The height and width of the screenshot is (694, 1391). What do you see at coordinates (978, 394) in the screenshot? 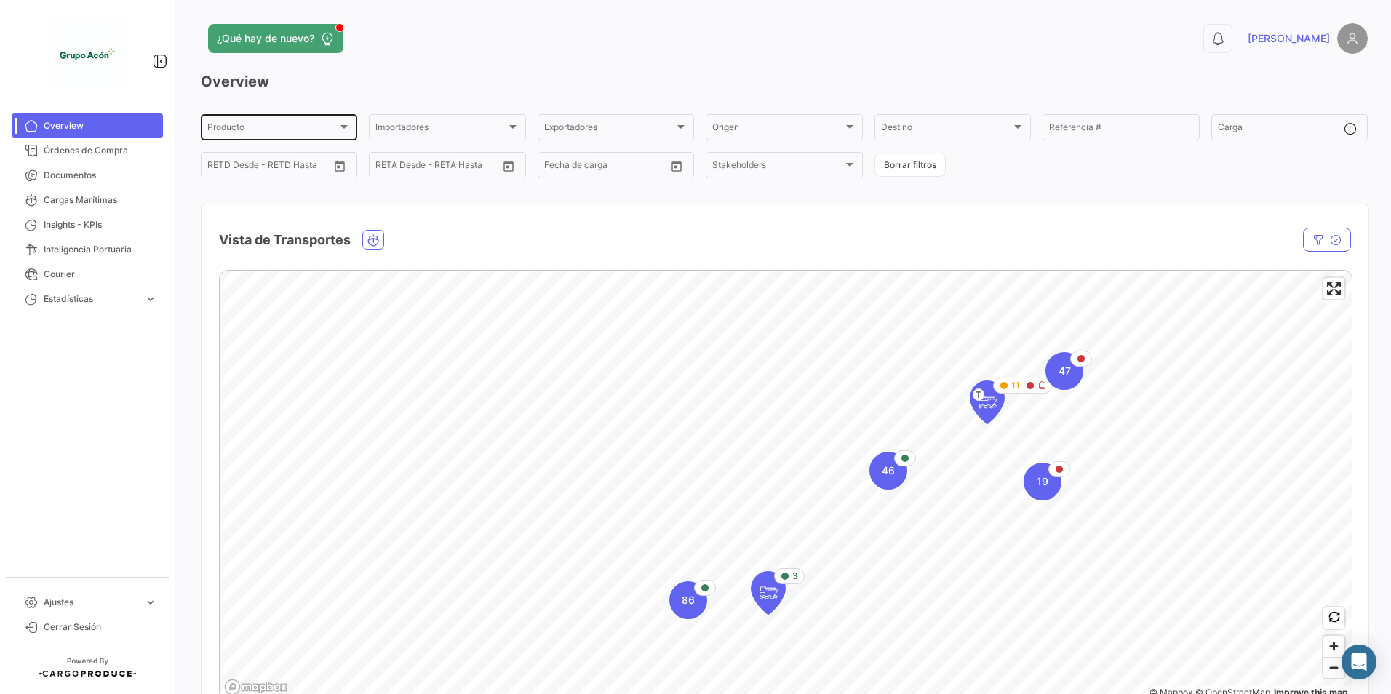
I see `span: T` at bounding box center [978, 394].